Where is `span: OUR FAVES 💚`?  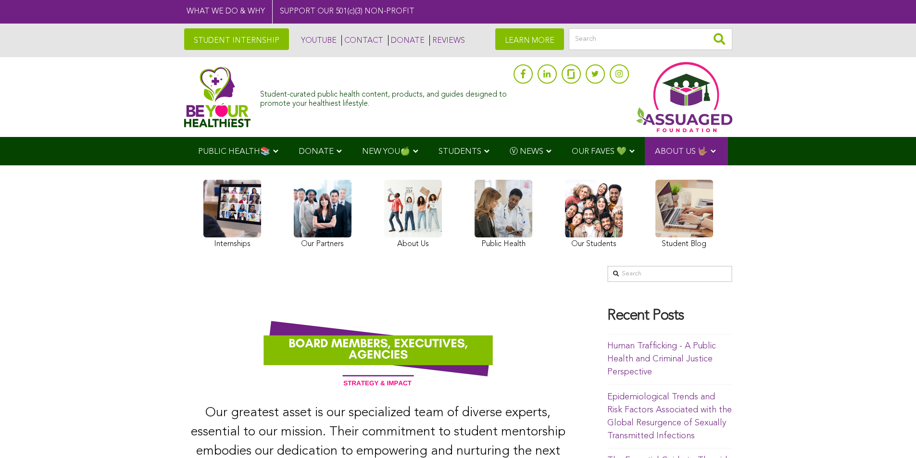 span: OUR FAVES 💚 is located at coordinates (599, 151).